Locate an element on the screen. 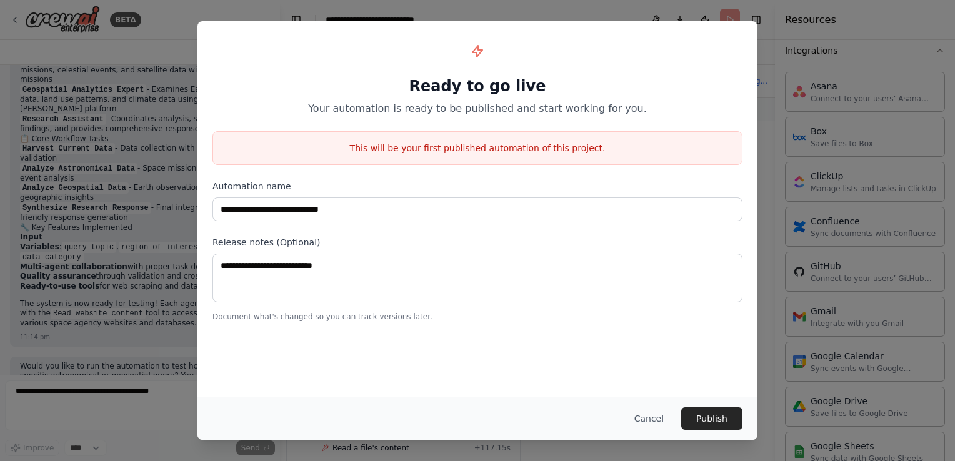  label: Release notes (Optional) is located at coordinates (477, 242).